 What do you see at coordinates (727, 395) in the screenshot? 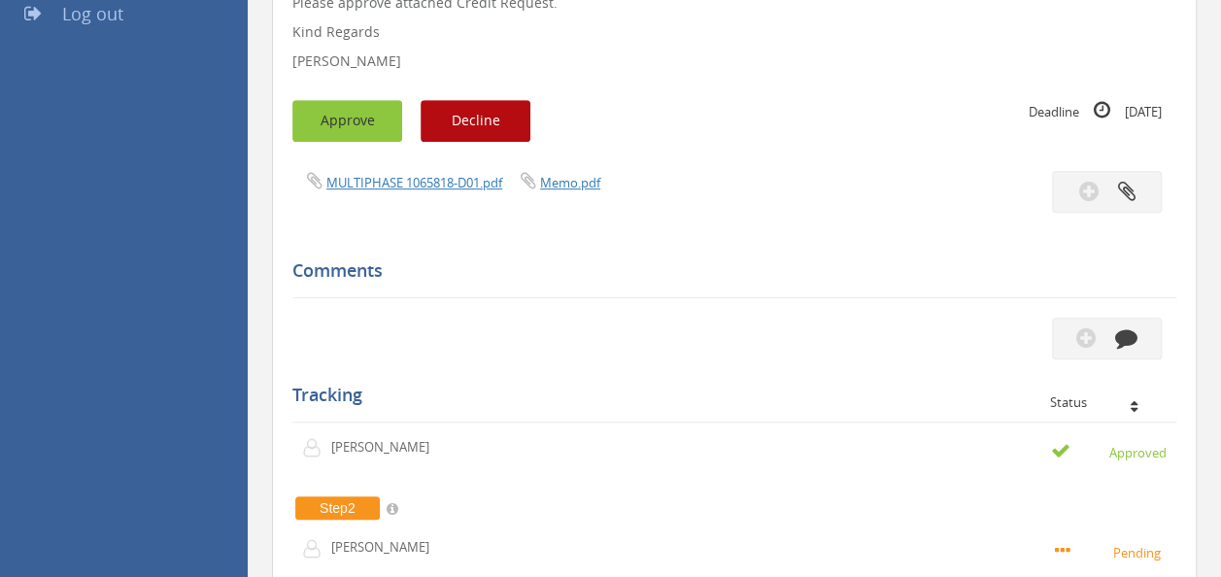
I see `h5: Tracking` at bounding box center [727, 395].